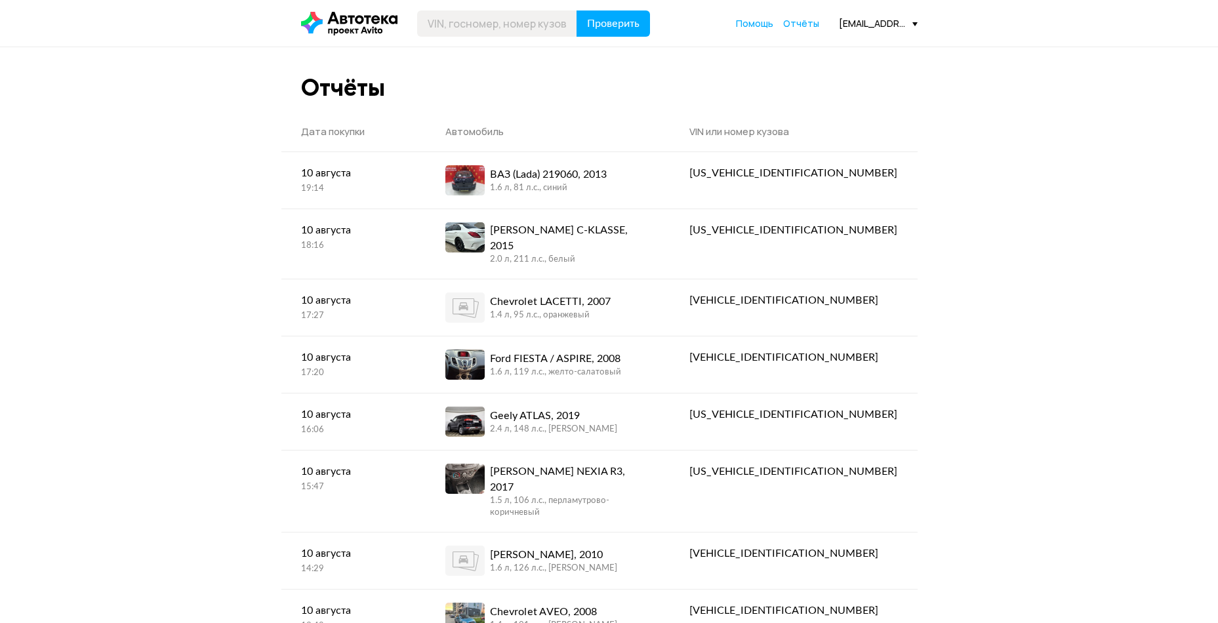 The width and height of the screenshot is (1218, 623). Describe the element at coordinates (354, 246) in the screenshot. I see `div: 18:16` at that location.